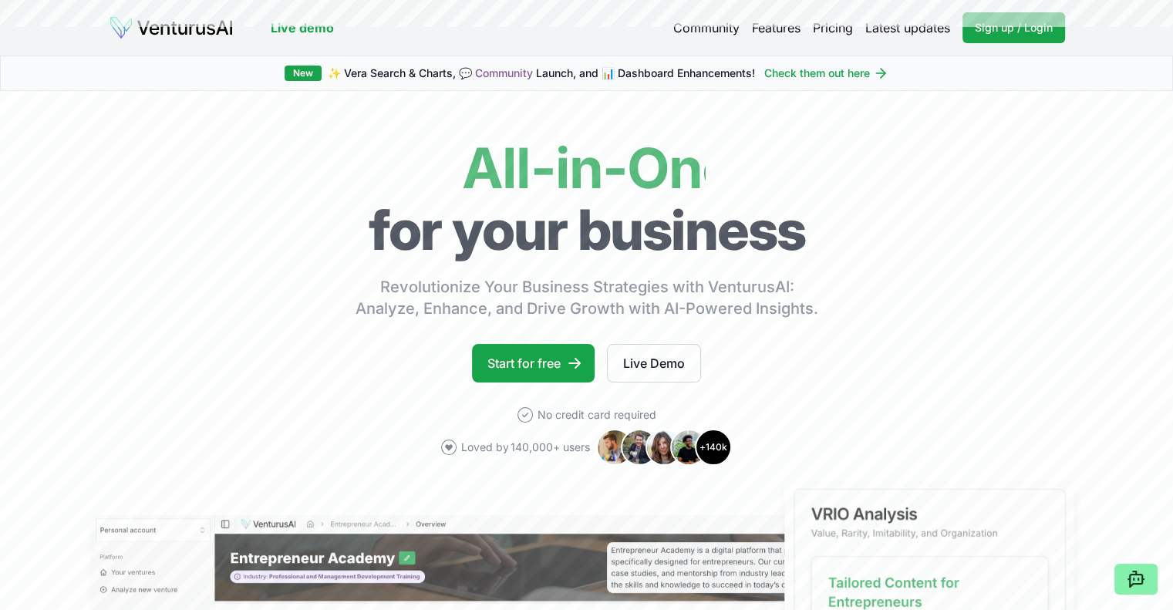 This screenshot has height=610, width=1173. I want to click on a: Latest updates, so click(908, 28).